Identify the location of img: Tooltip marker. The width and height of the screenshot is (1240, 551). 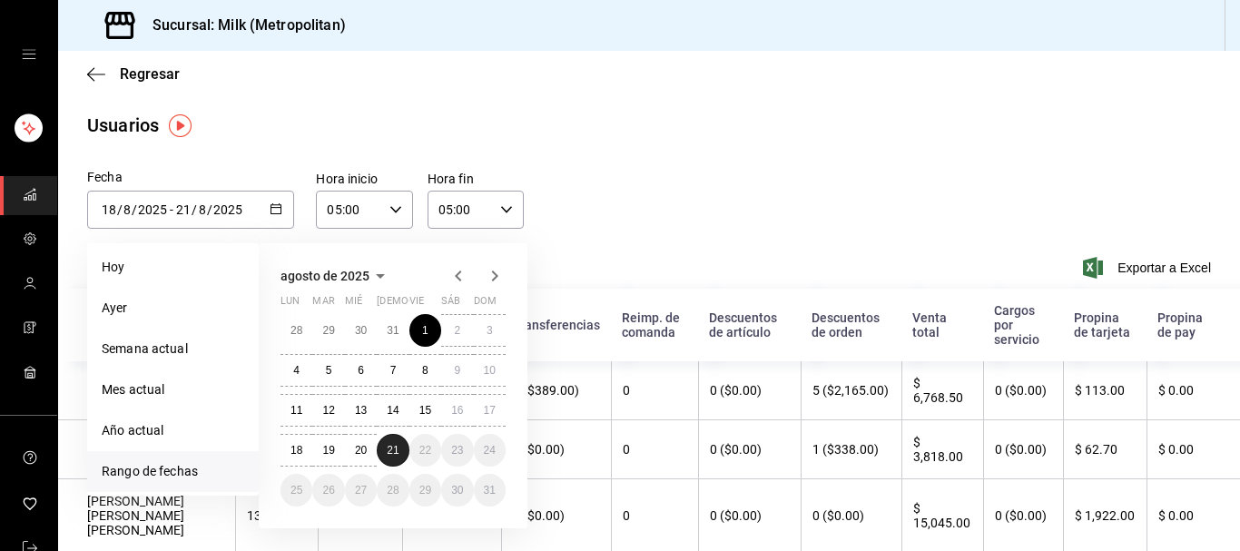
(180, 125).